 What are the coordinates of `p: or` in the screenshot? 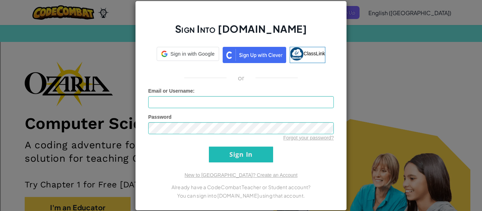 It's located at (241, 78).